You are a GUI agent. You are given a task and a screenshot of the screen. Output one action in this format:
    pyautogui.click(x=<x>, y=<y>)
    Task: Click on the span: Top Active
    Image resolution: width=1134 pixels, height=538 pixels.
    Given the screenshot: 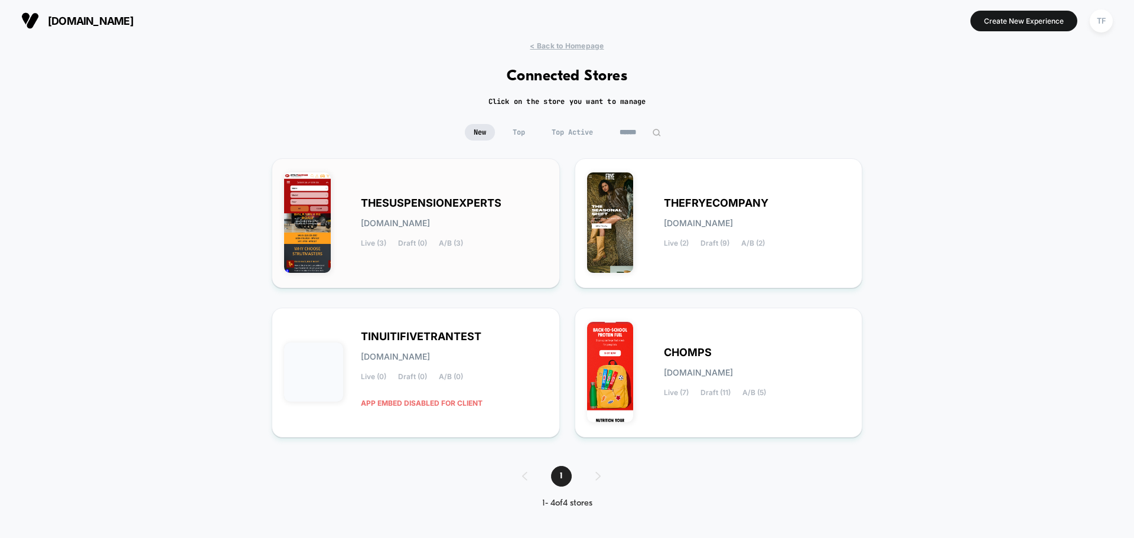 What is the action you would take?
    pyautogui.click(x=572, y=132)
    